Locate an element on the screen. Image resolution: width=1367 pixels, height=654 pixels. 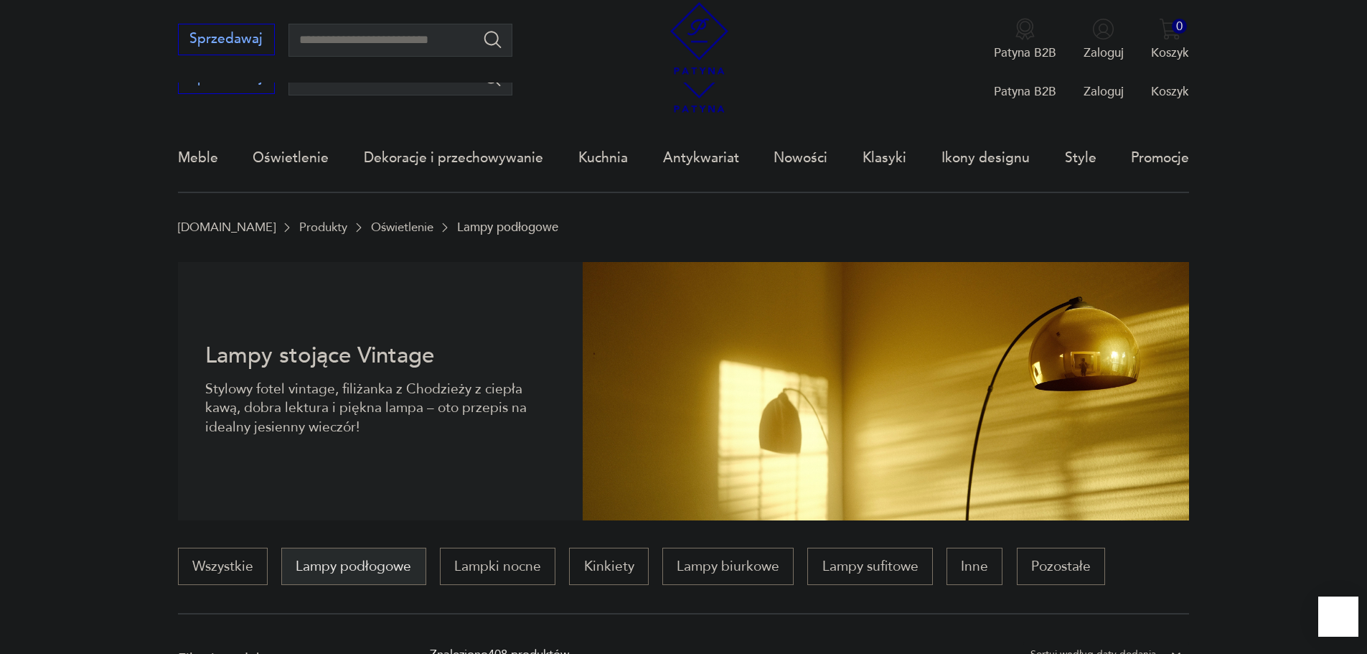
img: Patyna - sklep z meblami i dekoracjami vintage is located at coordinates (699, 38).